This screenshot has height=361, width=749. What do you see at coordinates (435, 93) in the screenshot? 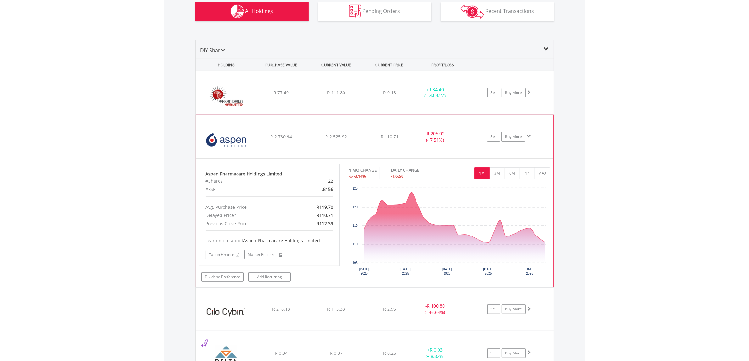
I see `div: + (+ 44.44%)` at bounding box center [435, 93].